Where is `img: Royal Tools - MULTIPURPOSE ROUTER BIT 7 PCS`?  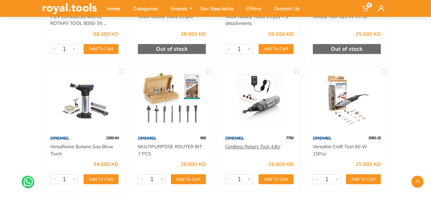 img: Royal Tools - MULTIPURPOSE ROUTER BIT 7 PCS is located at coordinates (172, 99).